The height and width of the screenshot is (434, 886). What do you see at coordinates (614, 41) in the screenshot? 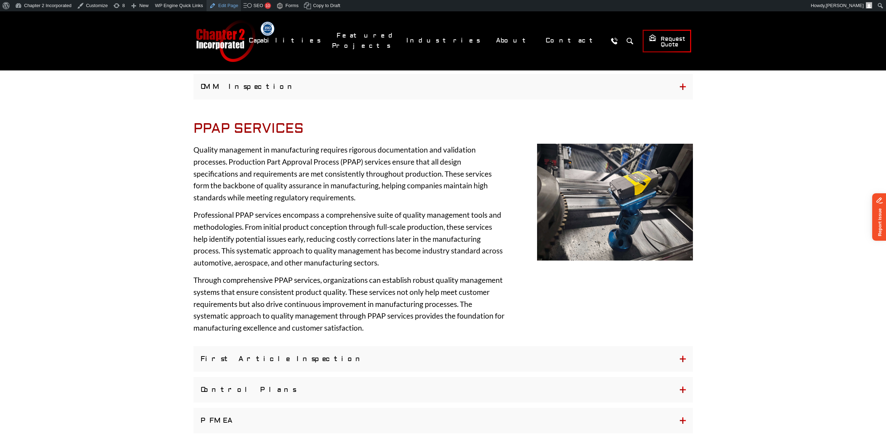
I see `a: Call Us` at bounding box center [614, 41].